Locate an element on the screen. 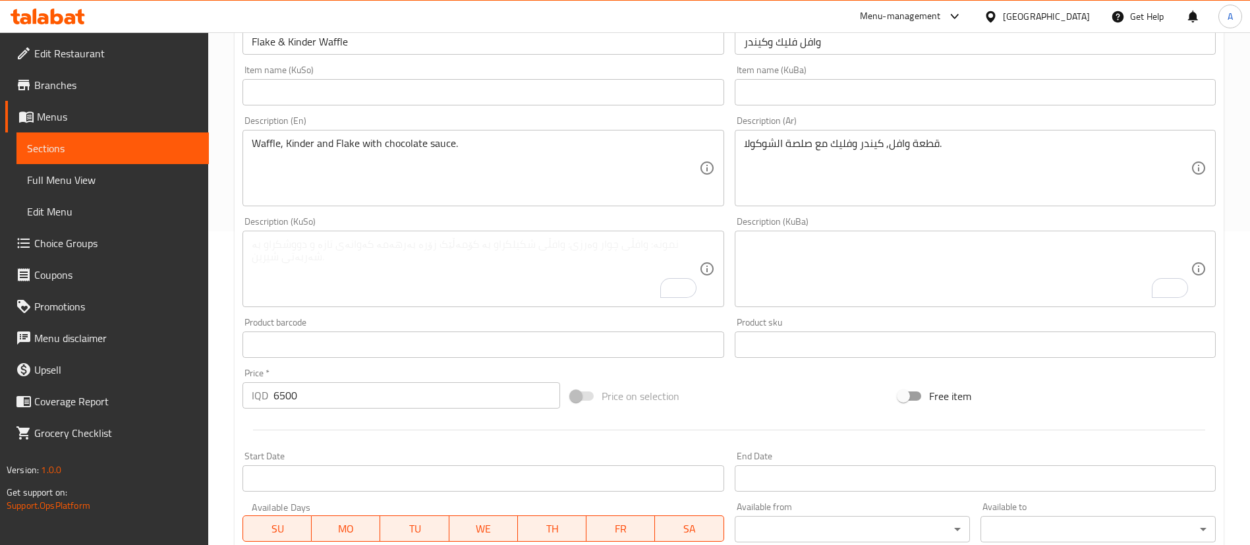 This screenshot has height=545, width=1250. span: Get support on: is located at coordinates (37, 492).